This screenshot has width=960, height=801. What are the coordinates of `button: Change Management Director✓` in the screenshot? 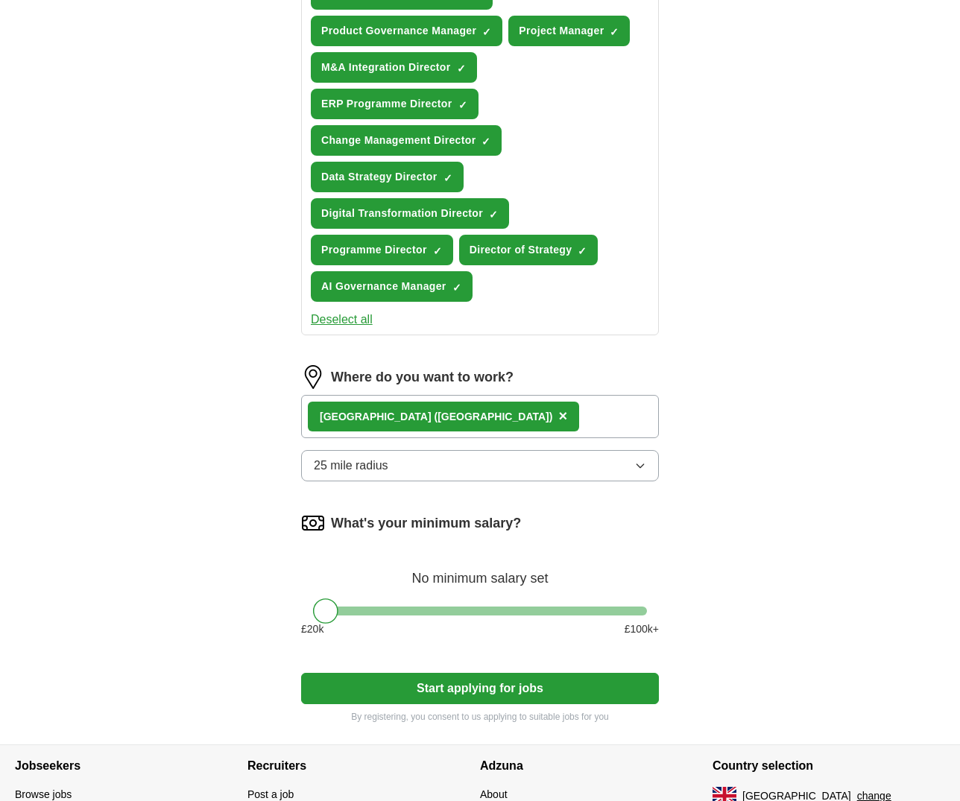 It's located at (406, 140).